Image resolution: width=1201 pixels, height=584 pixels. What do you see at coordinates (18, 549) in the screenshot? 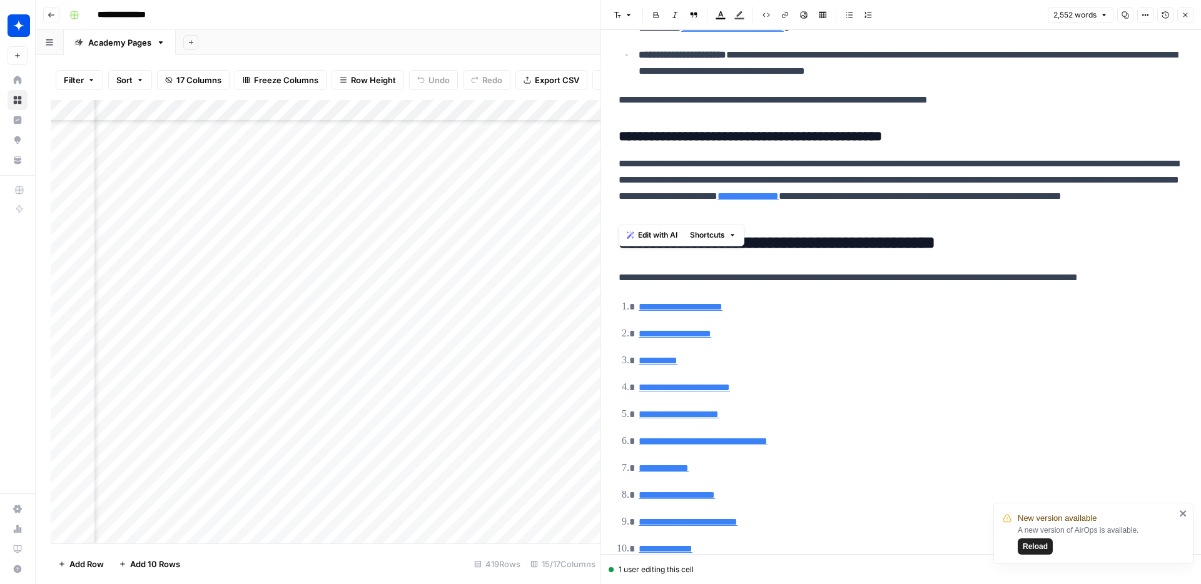
I see `a: Learning Hub` at bounding box center [18, 549].